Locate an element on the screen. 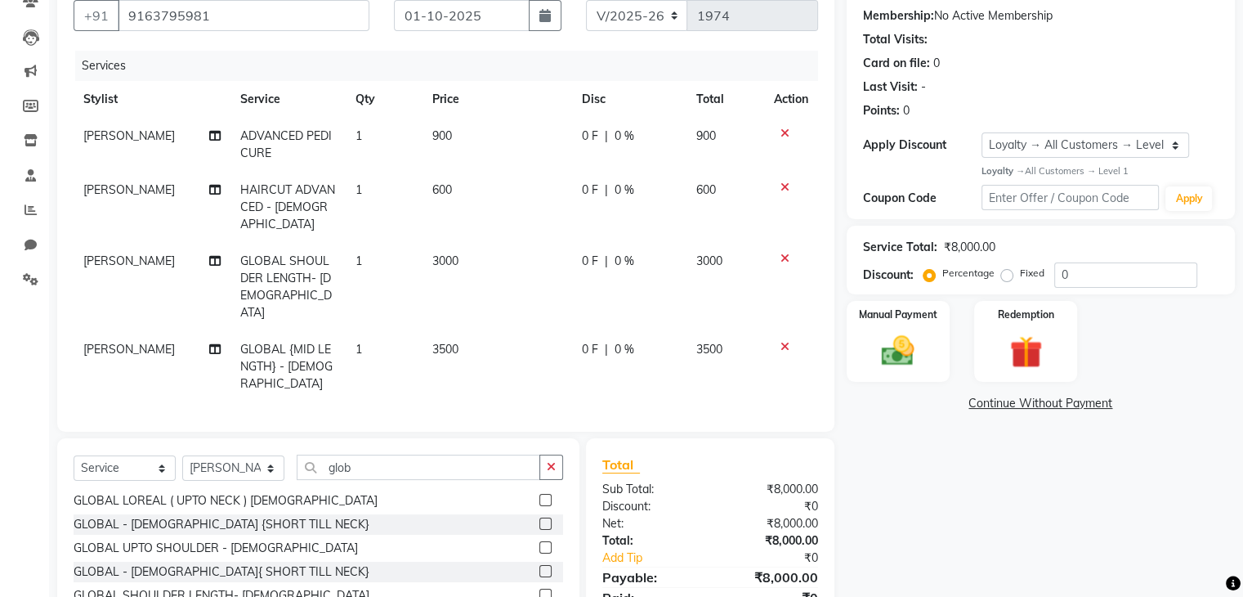 The image size is (1243, 597). div: Points: is located at coordinates (881, 110).